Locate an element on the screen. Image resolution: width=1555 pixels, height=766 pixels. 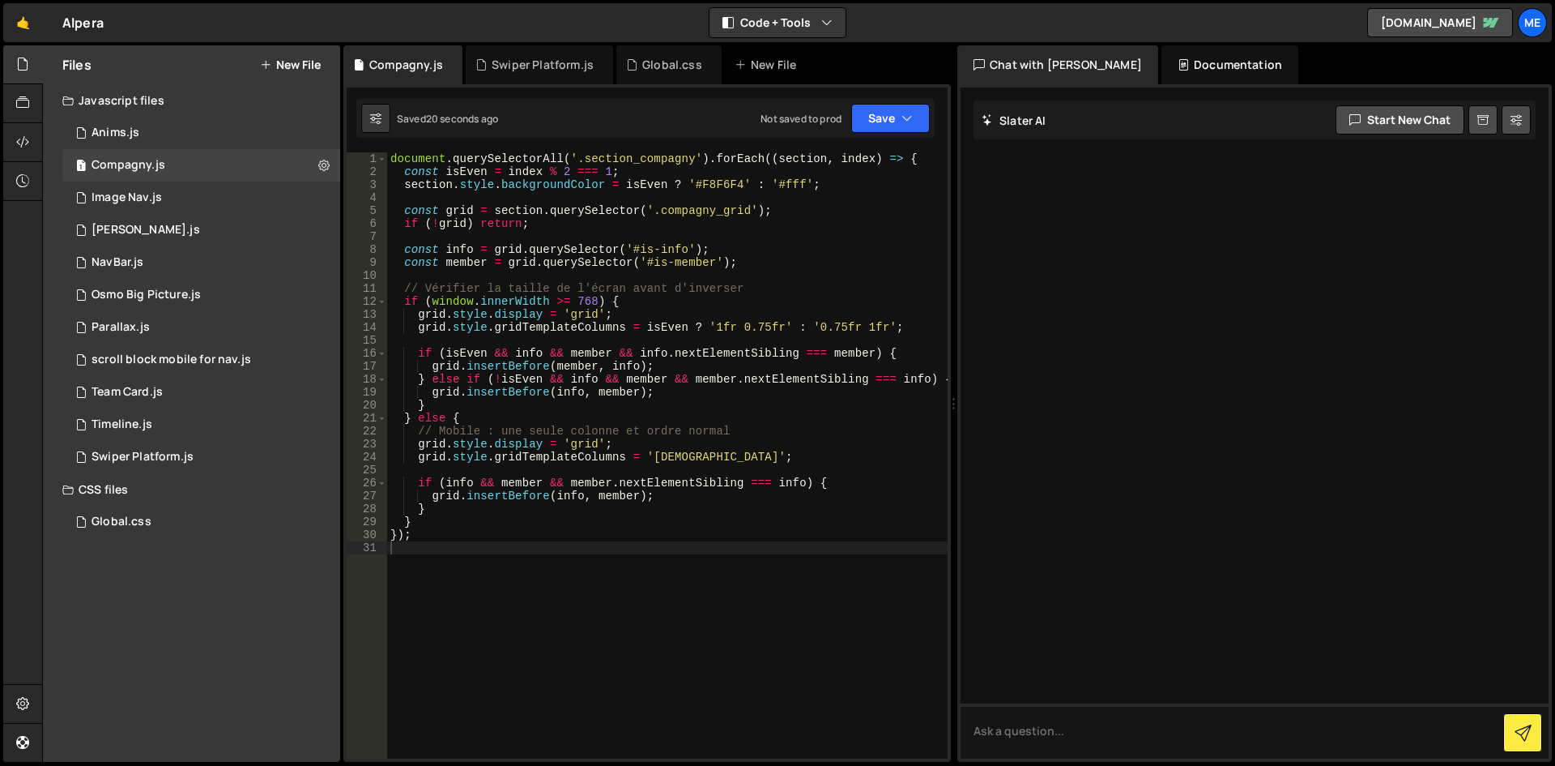
div: 16285/43939.js is located at coordinates (201, 392).